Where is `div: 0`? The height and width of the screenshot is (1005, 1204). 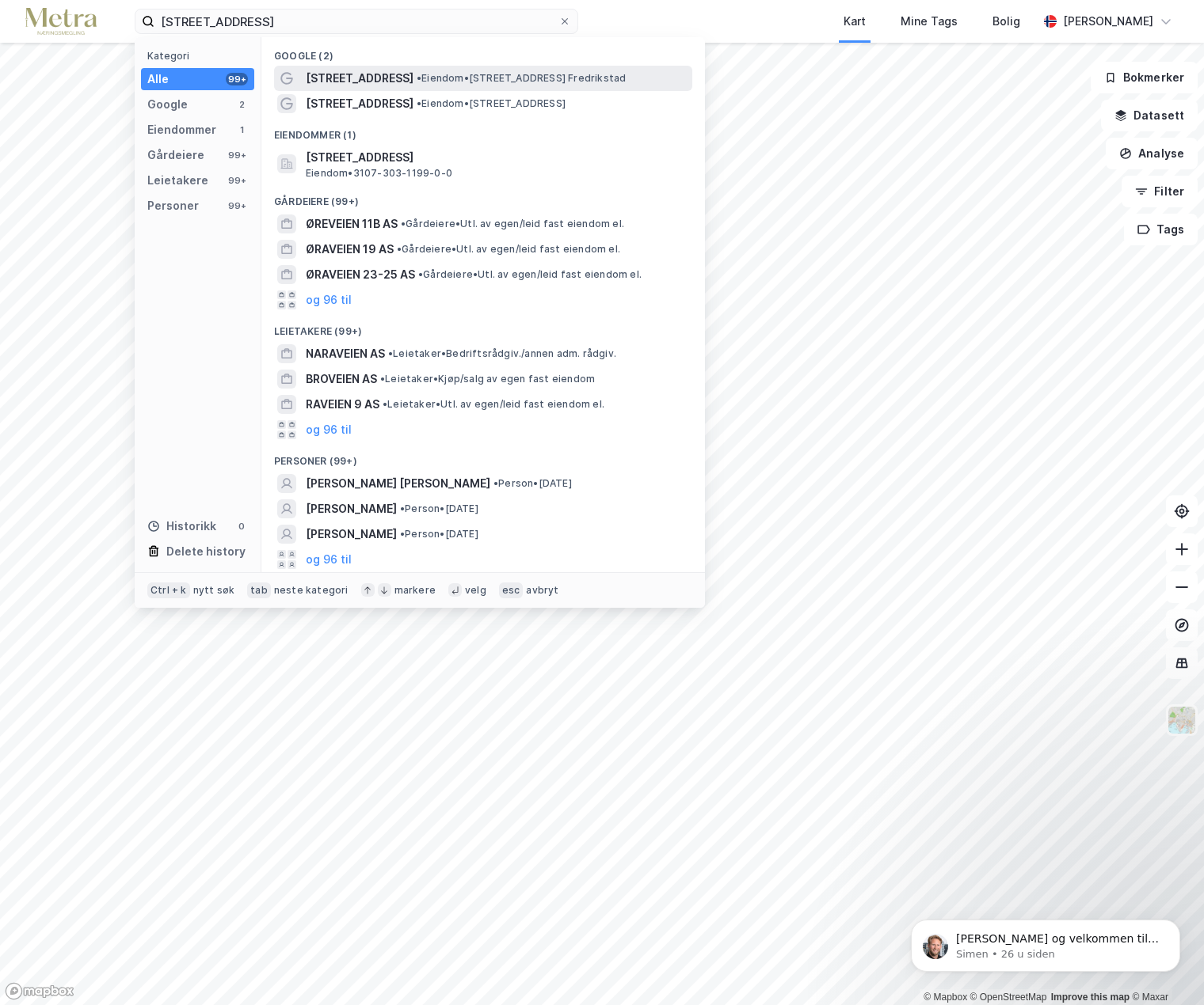
div: 0 is located at coordinates (242, 526).